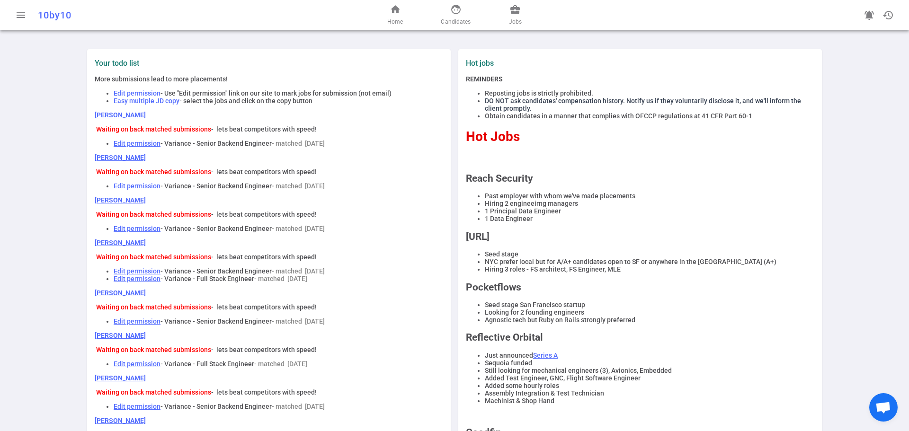  Describe the element at coordinates (649, 93) in the screenshot. I see `li: Reposting jobs is strictly prohibited.` at that location.